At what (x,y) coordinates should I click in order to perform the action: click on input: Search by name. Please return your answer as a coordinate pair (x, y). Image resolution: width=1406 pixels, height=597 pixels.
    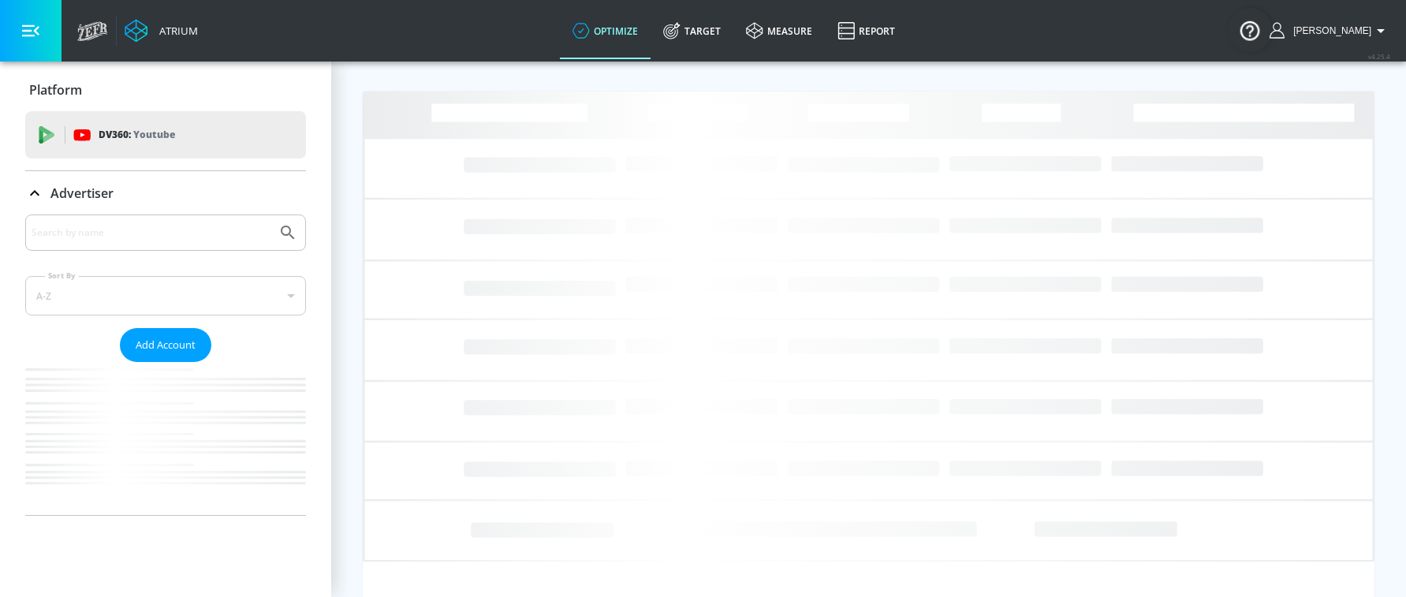
    Looking at the image, I should click on (151, 233).